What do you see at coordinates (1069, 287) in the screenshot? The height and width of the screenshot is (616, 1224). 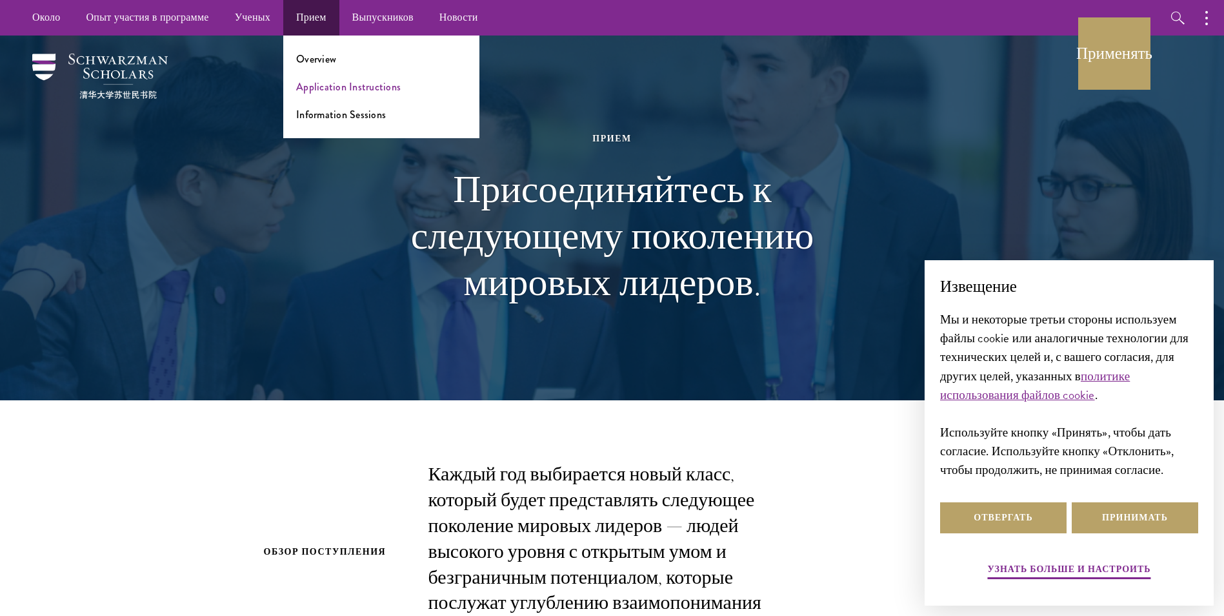 I see `h2: Извещение` at bounding box center [1069, 287].